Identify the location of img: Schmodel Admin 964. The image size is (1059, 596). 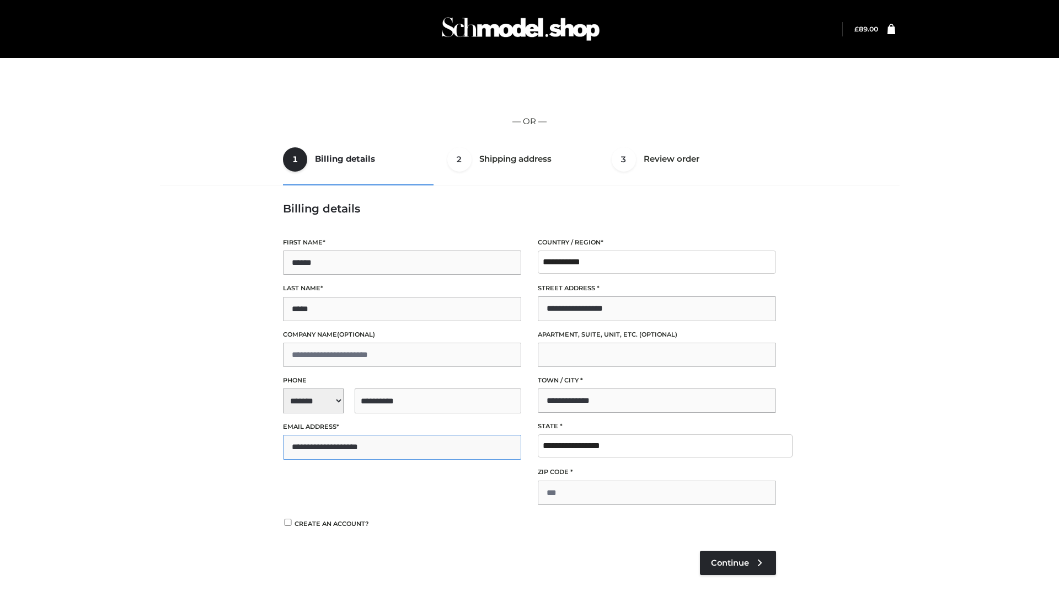
(521, 29).